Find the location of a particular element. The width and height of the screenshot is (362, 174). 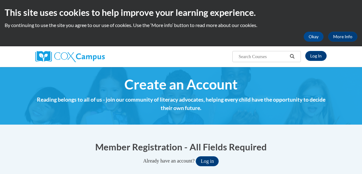

span: Create an Account is located at coordinates (181, 84).